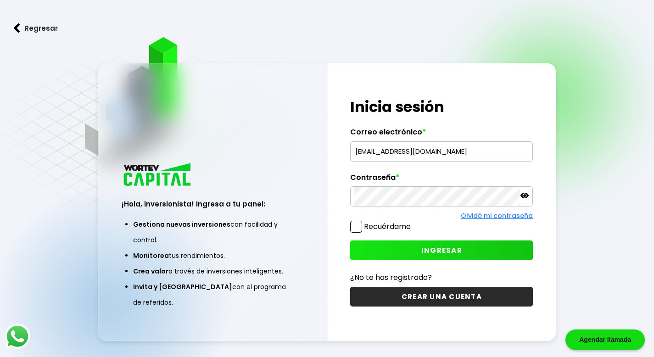 The image size is (654, 357). What do you see at coordinates (213, 204) in the screenshot?
I see `h3: ¡Hola, inversionista! Ingresa a tu panel:` at bounding box center [213, 204].